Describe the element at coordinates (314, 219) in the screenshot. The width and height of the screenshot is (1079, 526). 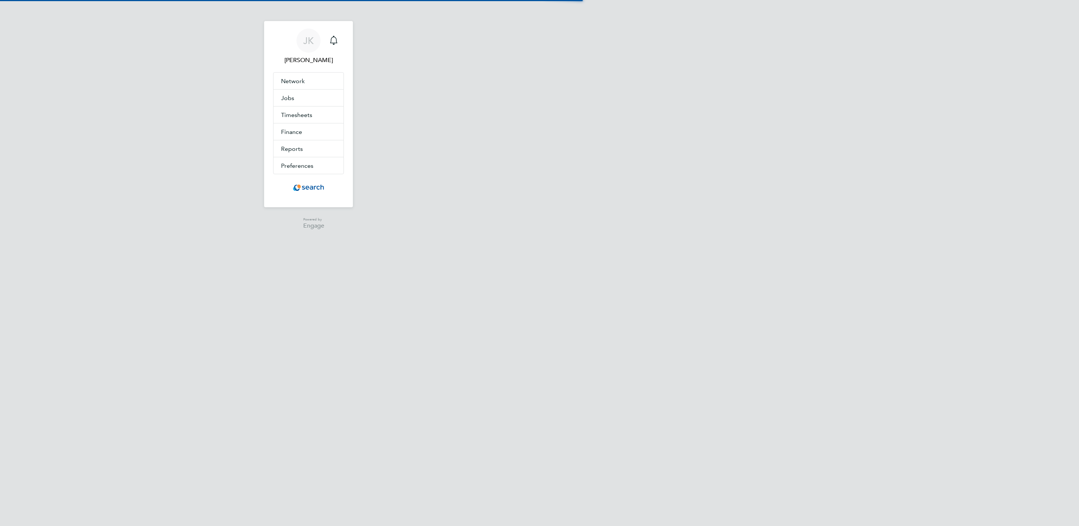
I see `span: Powered by` at that location.